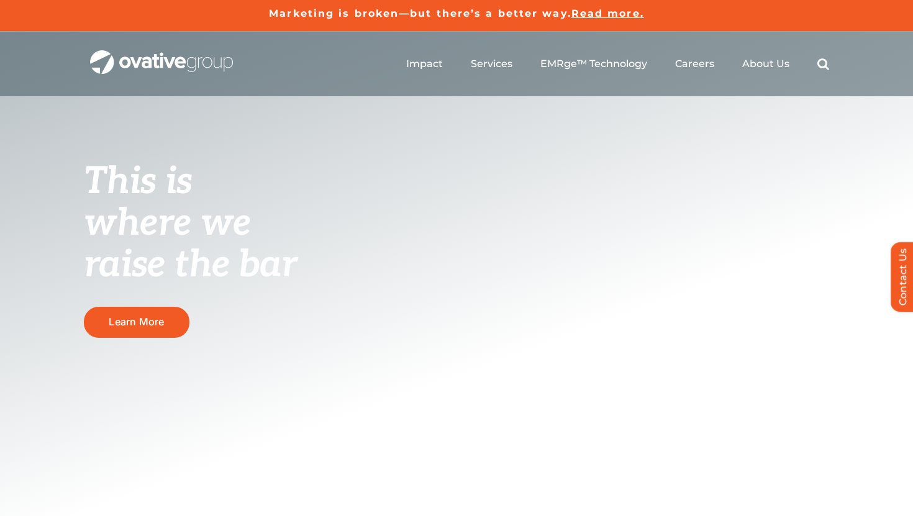 Image resolution: width=913 pixels, height=516 pixels. What do you see at coordinates (420, 13) in the screenshot?
I see `a: Marketing is broken—but there’s a better way.` at bounding box center [420, 13].